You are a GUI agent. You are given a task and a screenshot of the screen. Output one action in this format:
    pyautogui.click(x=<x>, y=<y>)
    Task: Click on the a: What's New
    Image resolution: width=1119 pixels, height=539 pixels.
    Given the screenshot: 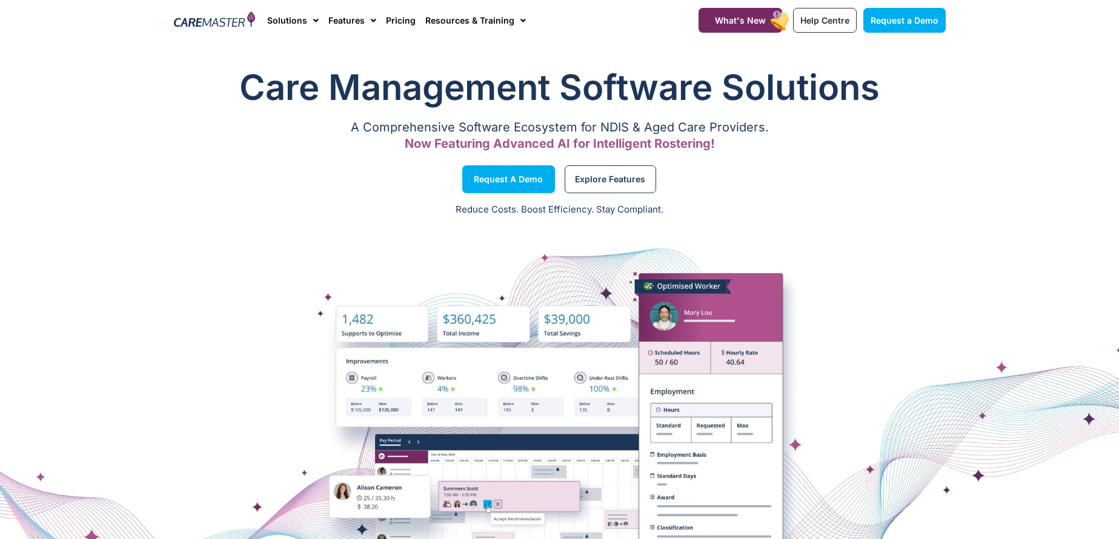 What is the action you would take?
    pyautogui.click(x=741, y=20)
    